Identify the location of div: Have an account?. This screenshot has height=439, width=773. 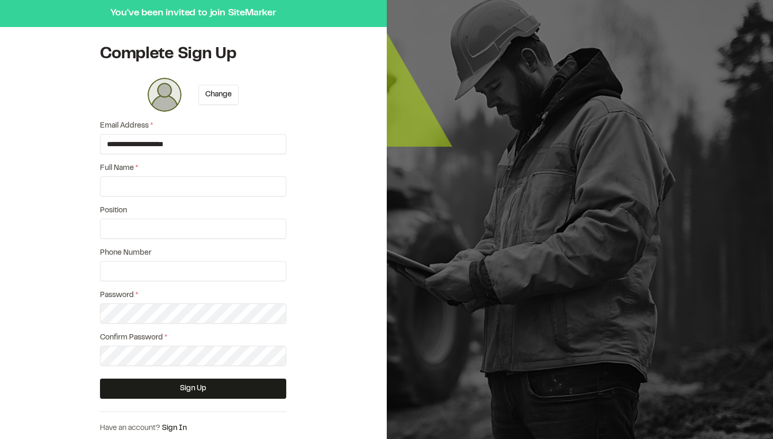
(193, 428).